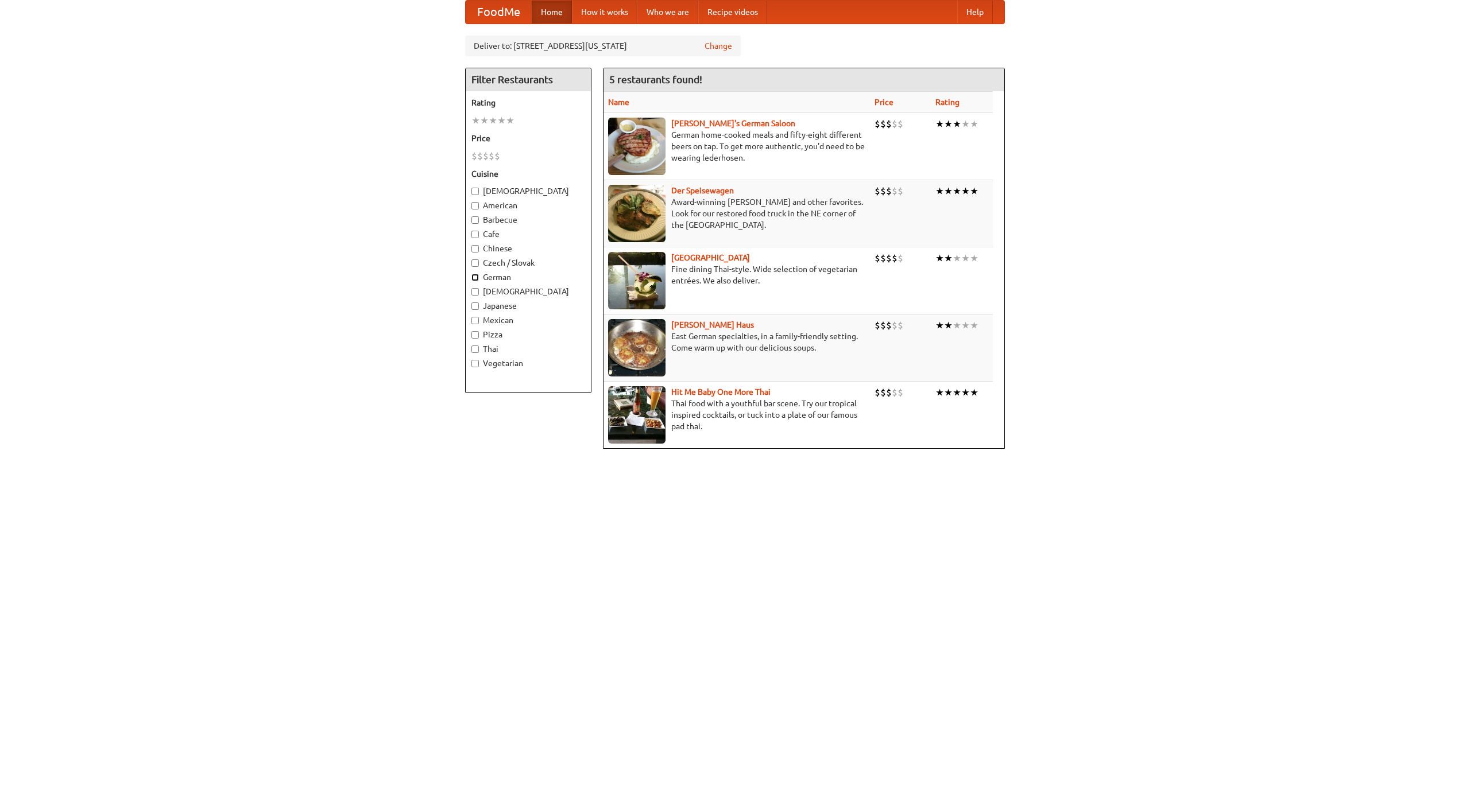  I want to click on input: Cafe, so click(475, 235).